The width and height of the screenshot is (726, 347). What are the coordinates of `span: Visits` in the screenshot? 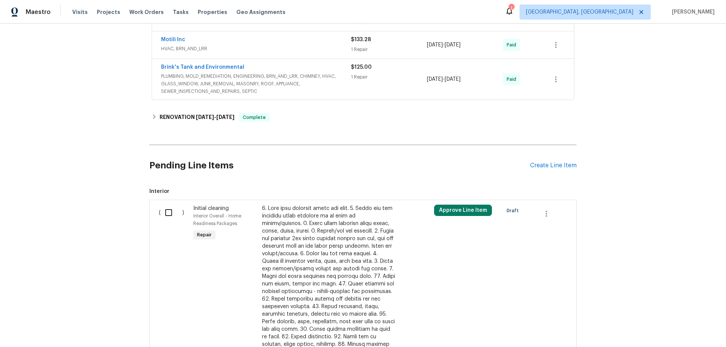 It's located at (80, 12).